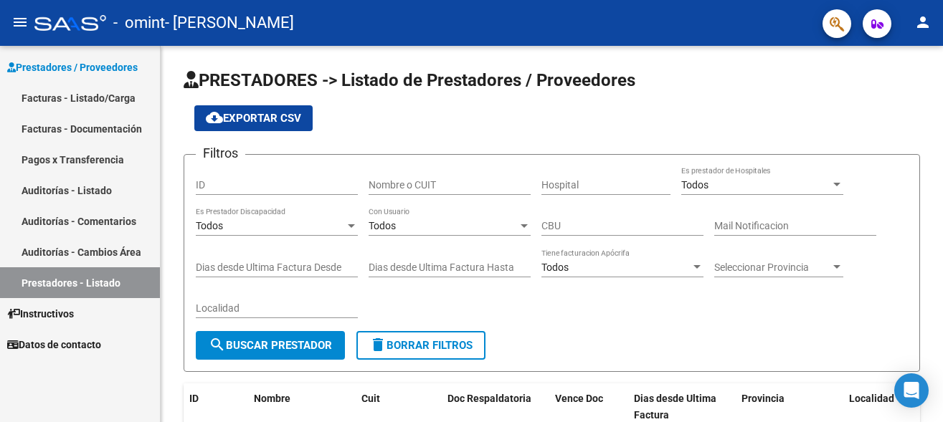  What do you see at coordinates (371, 399) in the screenshot?
I see `span: Cuit` at bounding box center [371, 399].